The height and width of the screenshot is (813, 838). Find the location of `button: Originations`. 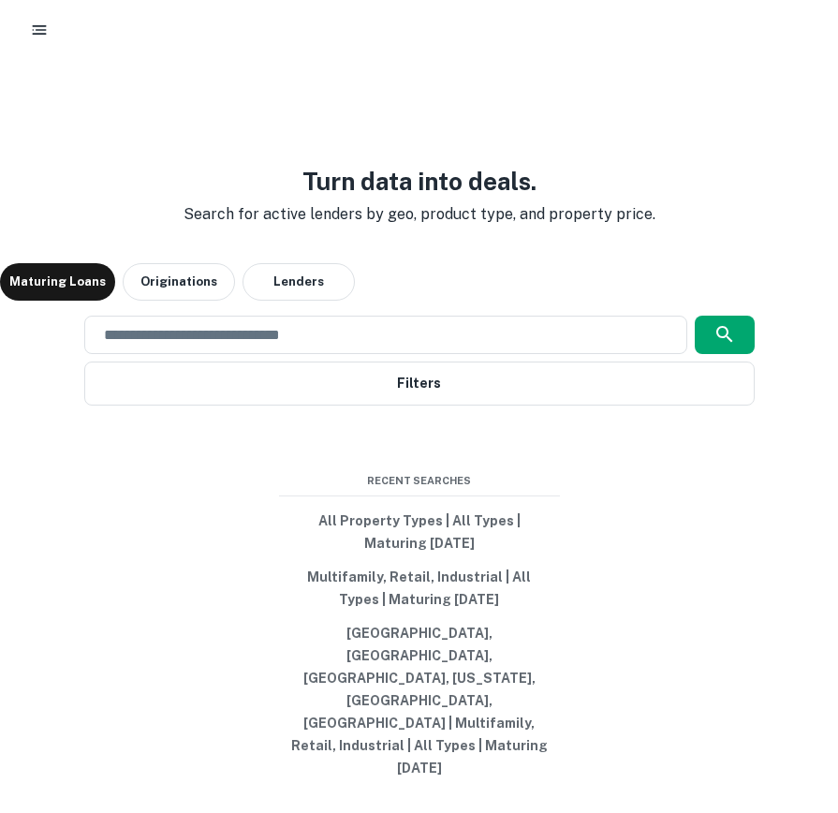

button: Originations is located at coordinates (179, 282).